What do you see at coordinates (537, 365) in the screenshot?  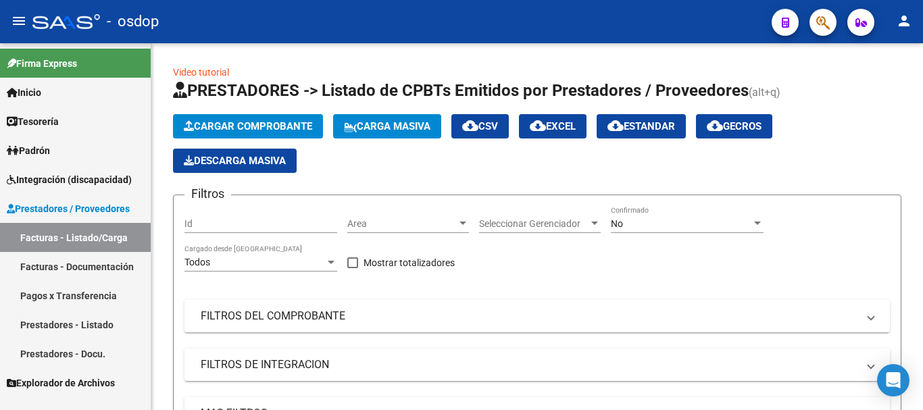 I see `mat-expansion-panel-header: FILTROS DE INTEGRACION` at bounding box center [537, 365].